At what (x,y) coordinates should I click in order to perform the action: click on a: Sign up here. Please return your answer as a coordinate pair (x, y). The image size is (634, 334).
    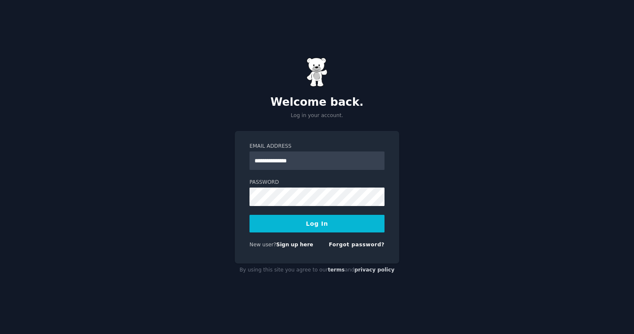
    Looking at the image, I should click on (295, 245).